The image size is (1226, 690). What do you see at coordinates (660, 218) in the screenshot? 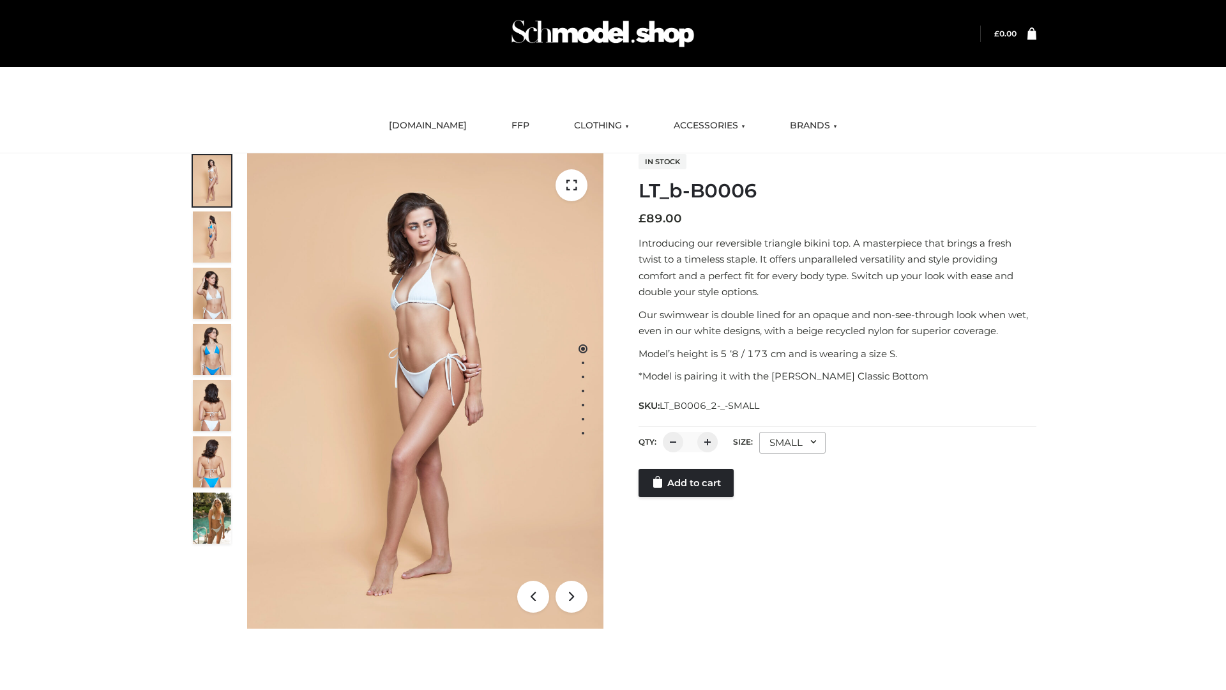
I see `bdi: 89.00` at bounding box center [660, 218].